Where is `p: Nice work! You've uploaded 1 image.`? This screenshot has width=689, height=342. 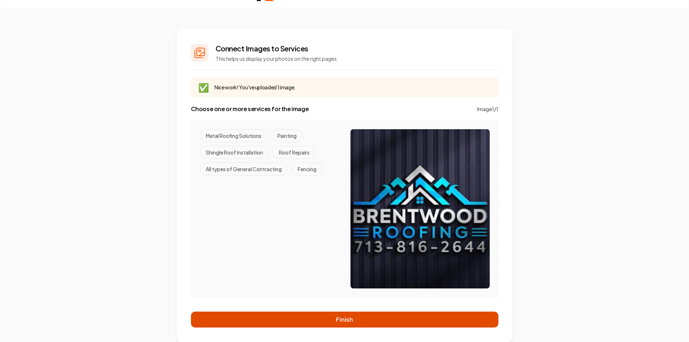 p: Nice work! You've uploaded 1 image. is located at coordinates (255, 87).